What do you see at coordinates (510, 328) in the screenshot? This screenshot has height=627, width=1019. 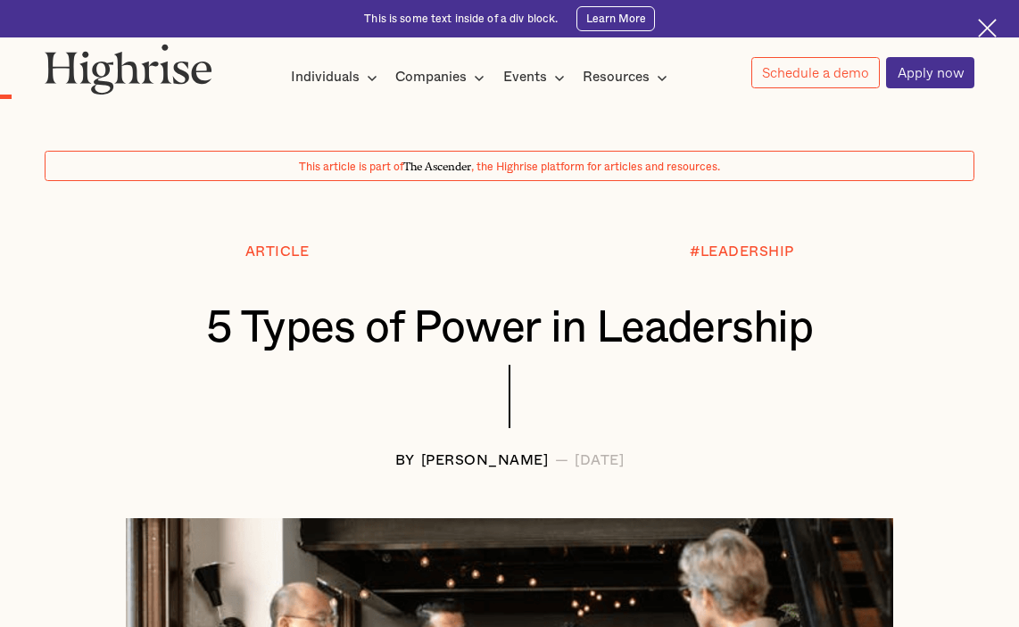 I see `h1: 5 Types of Power in Leadership` at bounding box center [510, 328].